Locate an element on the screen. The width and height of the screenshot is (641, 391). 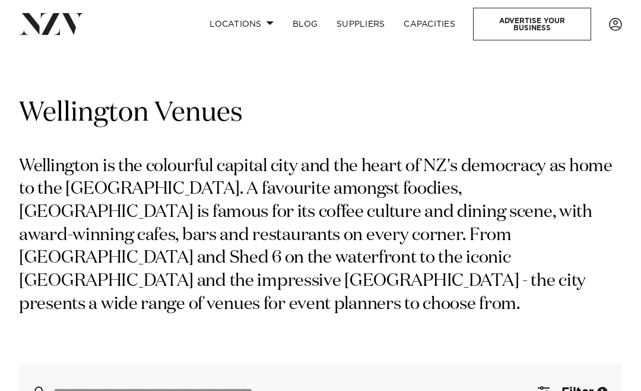
h1: Wellington Venues is located at coordinates (321, 113).